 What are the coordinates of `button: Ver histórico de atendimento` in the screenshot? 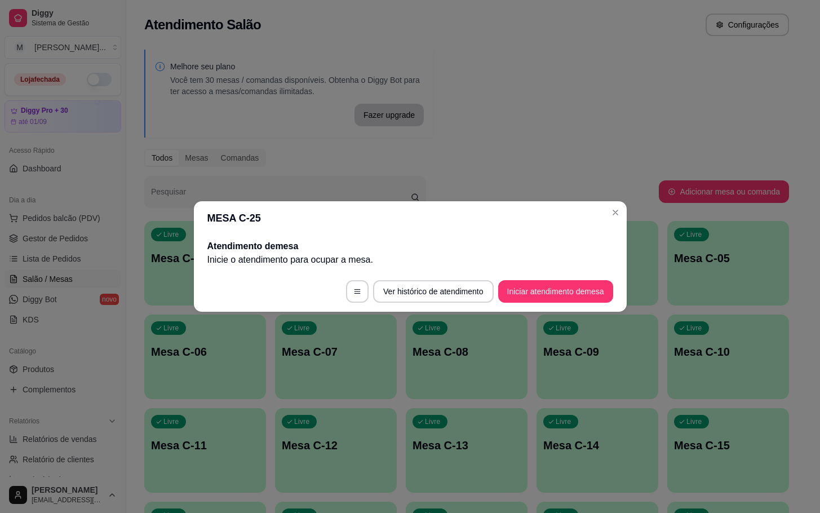 It's located at (433, 291).